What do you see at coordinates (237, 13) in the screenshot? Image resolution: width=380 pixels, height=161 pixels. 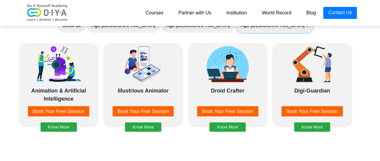 I see `a: Institution` at bounding box center [237, 13].